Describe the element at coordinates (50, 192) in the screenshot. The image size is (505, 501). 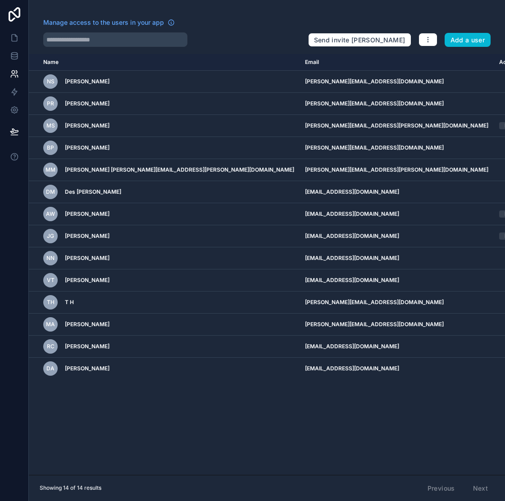
I see `span: DM` at that location.